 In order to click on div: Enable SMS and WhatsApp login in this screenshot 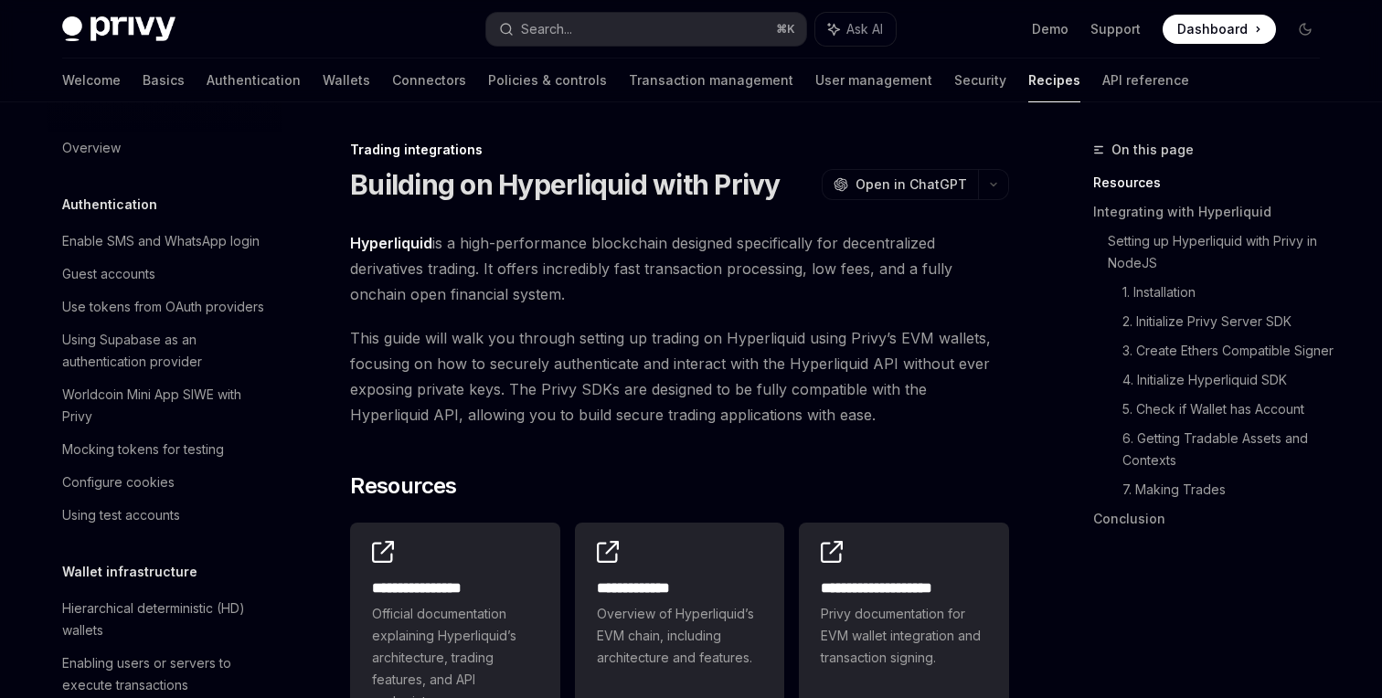, I will do `click(161, 241)`.